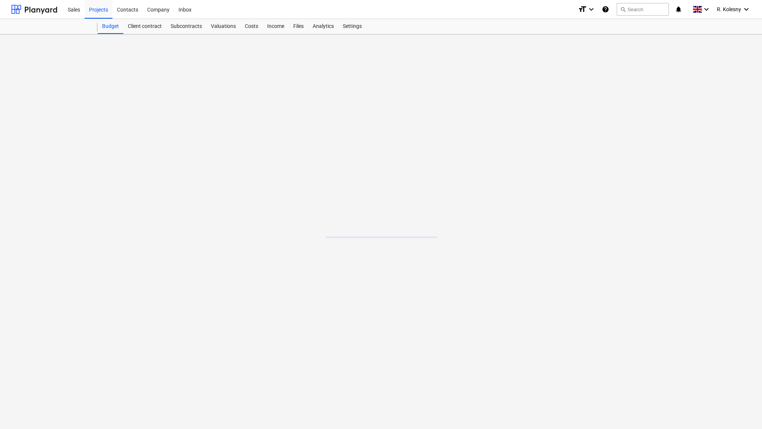 The height and width of the screenshot is (429, 762). I want to click on button: Search, so click(643, 9).